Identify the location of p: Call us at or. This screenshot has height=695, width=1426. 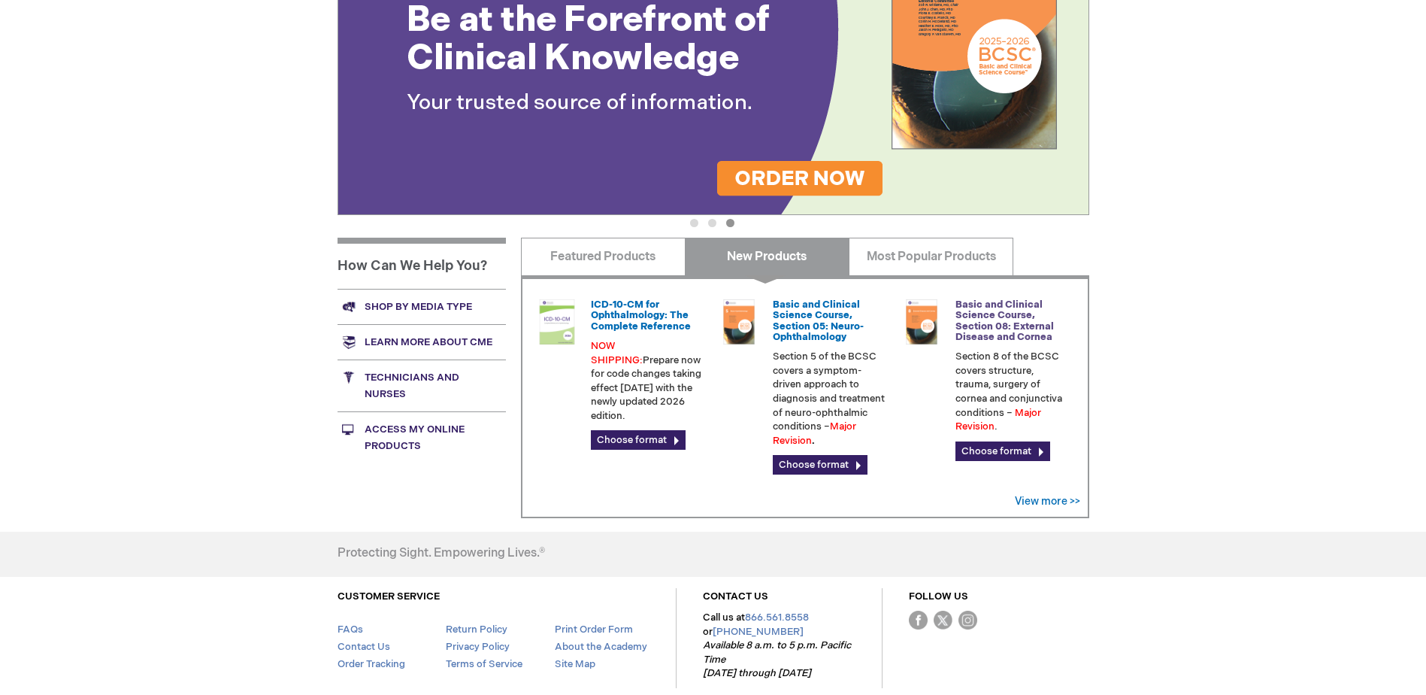
(779, 645).